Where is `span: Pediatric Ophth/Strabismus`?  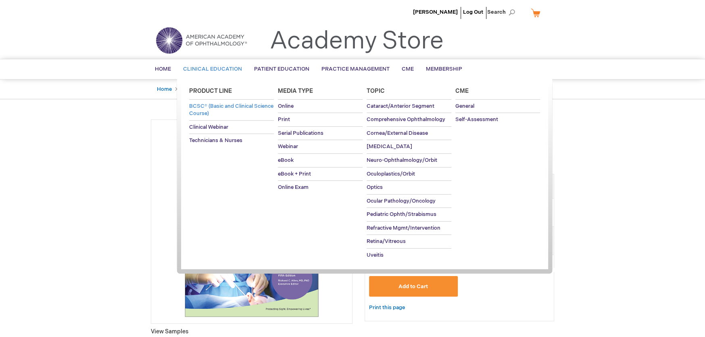 span: Pediatric Ophth/Strabismus is located at coordinates (401, 214).